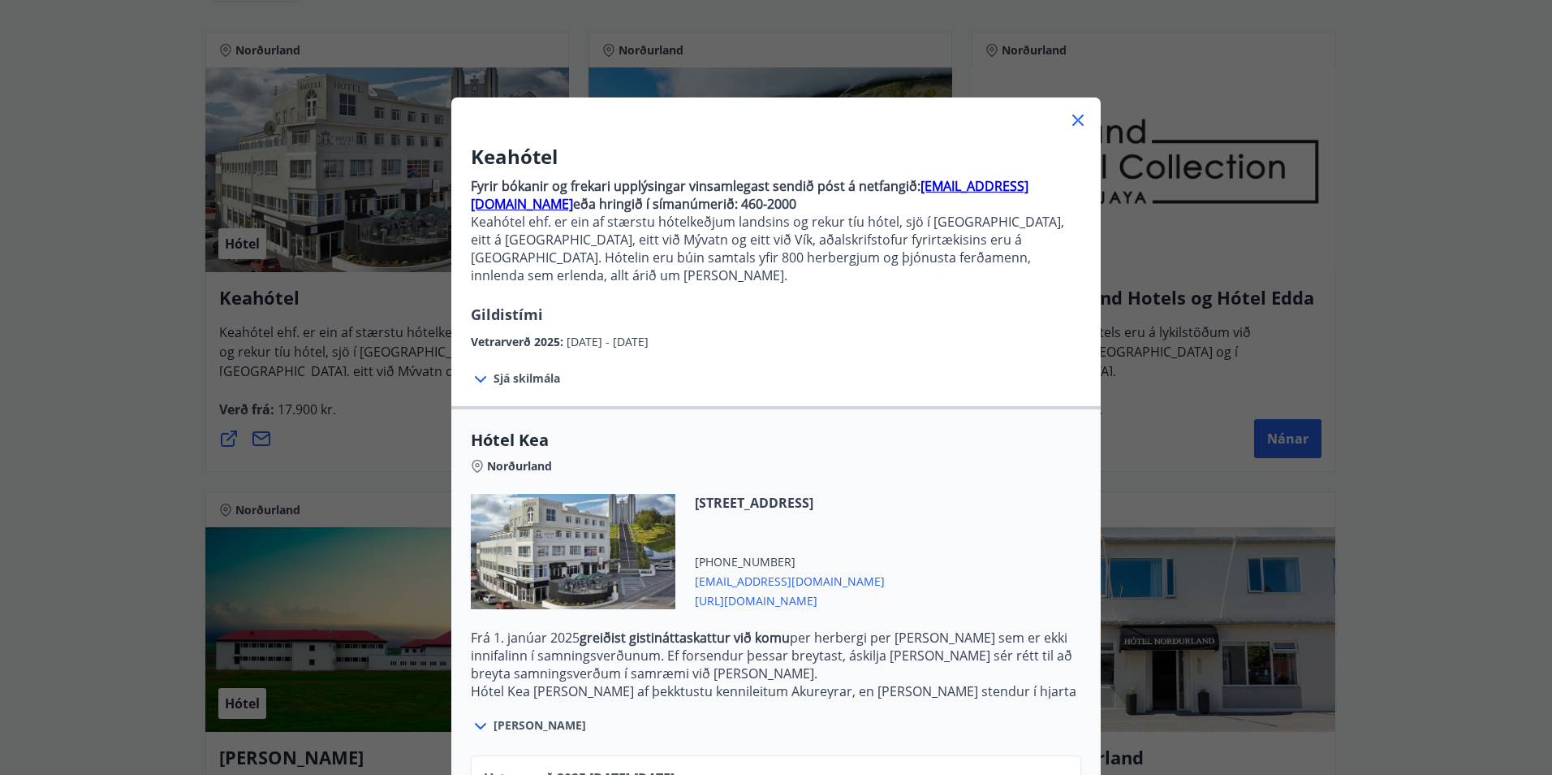 The height and width of the screenshot is (775, 1552). Describe the element at coordinates (684, 637) in the screenshot. I see `strong: greiðist gistináttaskattur við komu` at that location.